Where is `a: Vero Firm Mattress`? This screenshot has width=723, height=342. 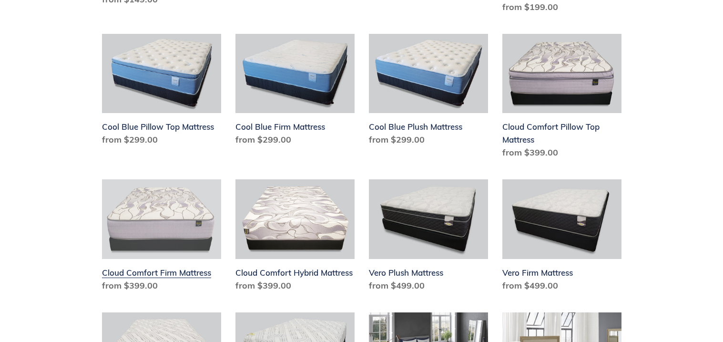 a: Vero Firm Mattress is located at coordinates (562, 237).